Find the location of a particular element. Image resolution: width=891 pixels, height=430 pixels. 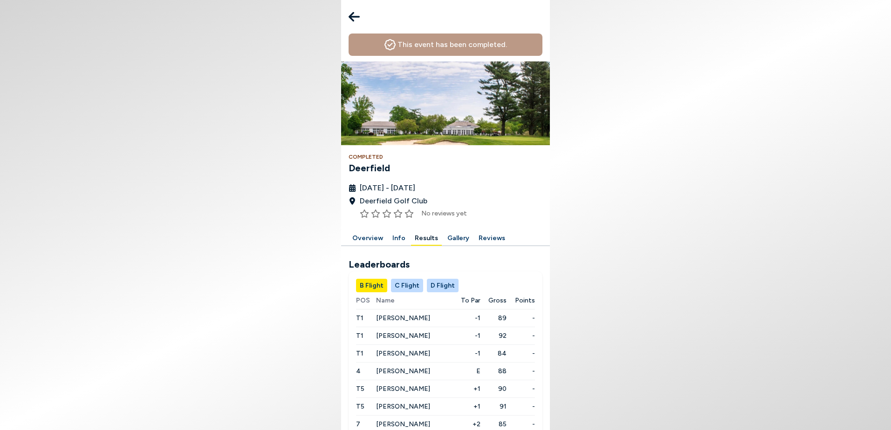

button: Info is located at coordinates (399, 238).